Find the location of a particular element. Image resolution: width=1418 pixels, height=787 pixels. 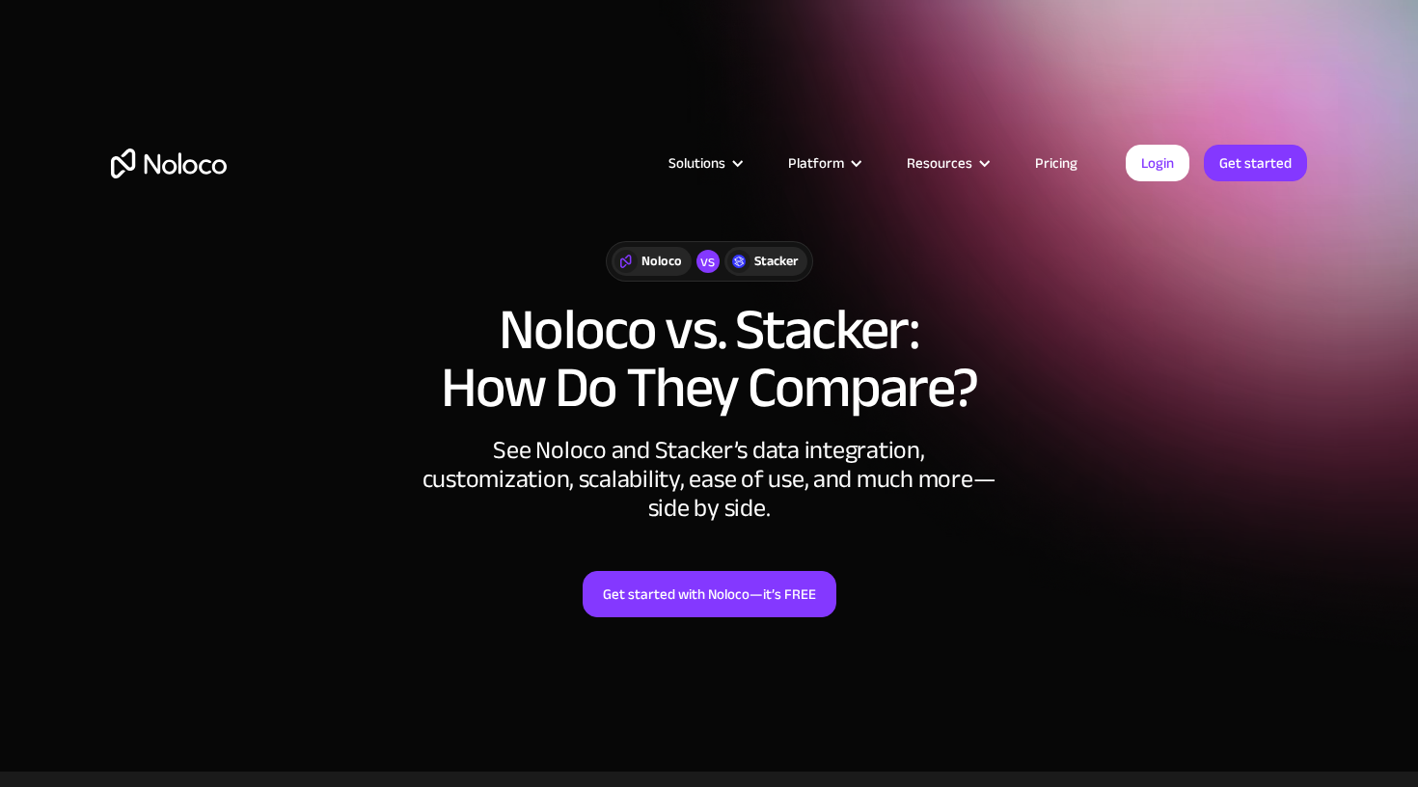

h1: Noloco vs. Stacker: How Do They Compare? is located at coordinates (709, 359).